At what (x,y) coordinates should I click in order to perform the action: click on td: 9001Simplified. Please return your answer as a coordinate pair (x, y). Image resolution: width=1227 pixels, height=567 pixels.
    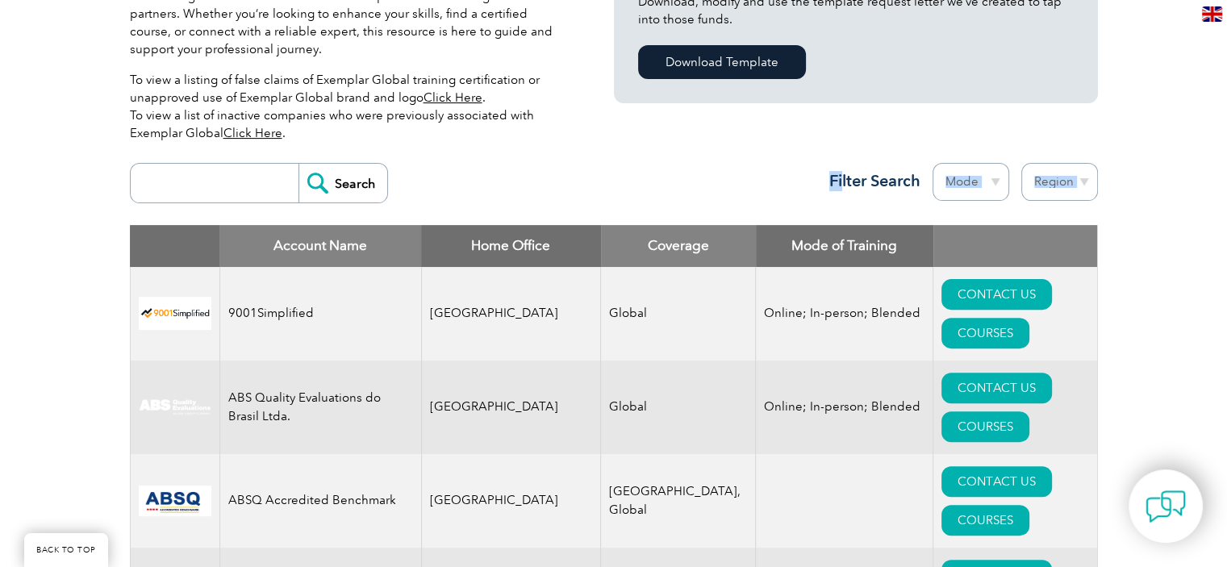
    Looking at the image, I should click on (320, 314).